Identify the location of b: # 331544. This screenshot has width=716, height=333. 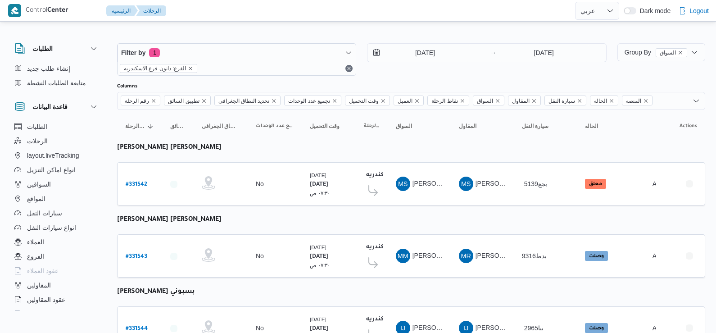
(136, 329).